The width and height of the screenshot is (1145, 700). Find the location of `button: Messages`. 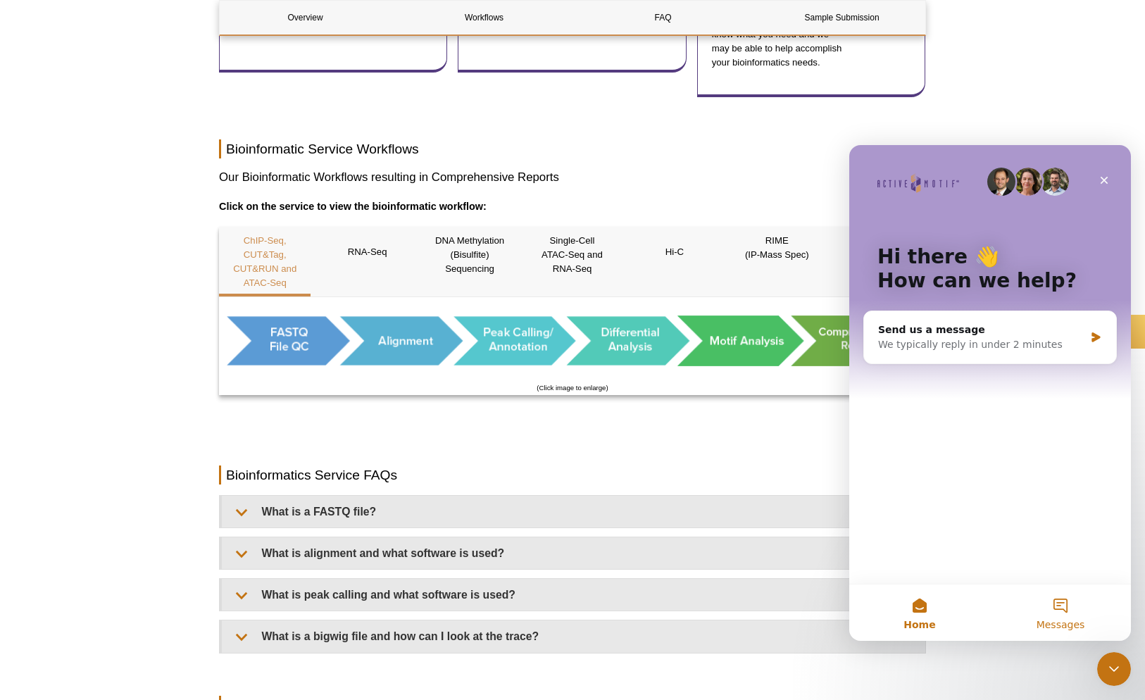

button: Messages is located at coordinates (211, 468).